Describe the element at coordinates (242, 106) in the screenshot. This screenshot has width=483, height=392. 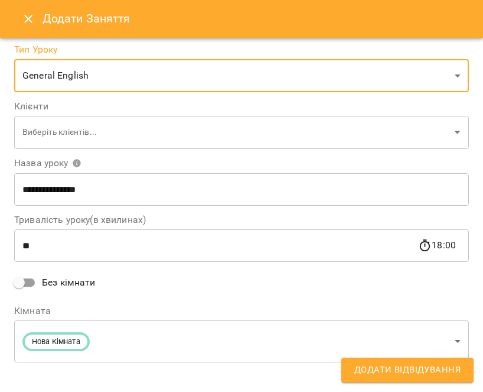
I see `label: Клієнти` at that location.